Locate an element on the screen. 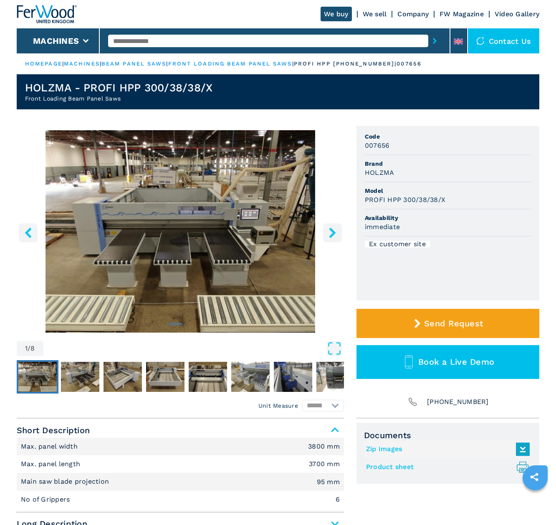  img: Front Loading Beam Panel Saws HOLZMA PROFI HPP 300/38/38/X is located at coordinates (180, 231).